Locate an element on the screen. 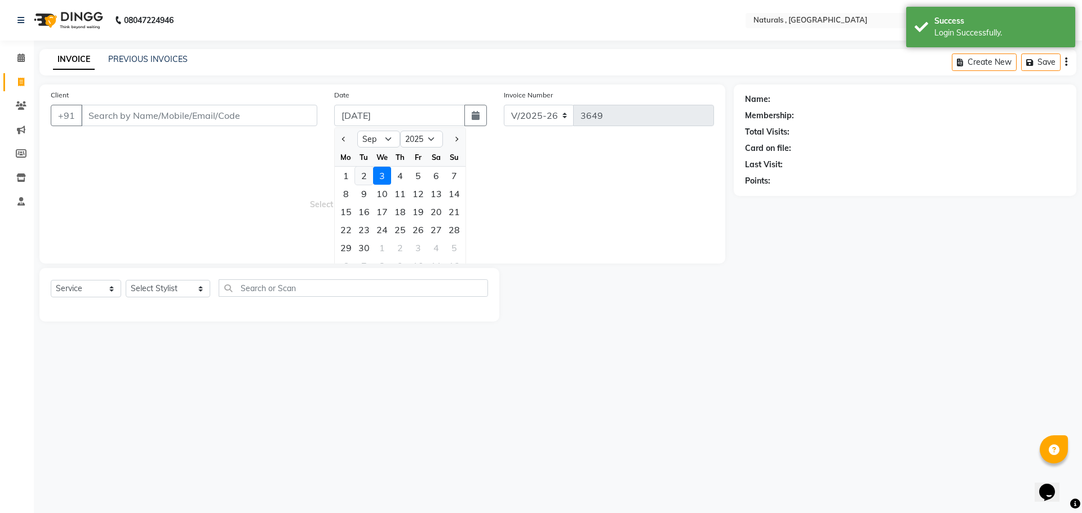 This screenshot has width=1082, height=513. div: Monday, September 1, 2025 is located at coordinates (346, 176).